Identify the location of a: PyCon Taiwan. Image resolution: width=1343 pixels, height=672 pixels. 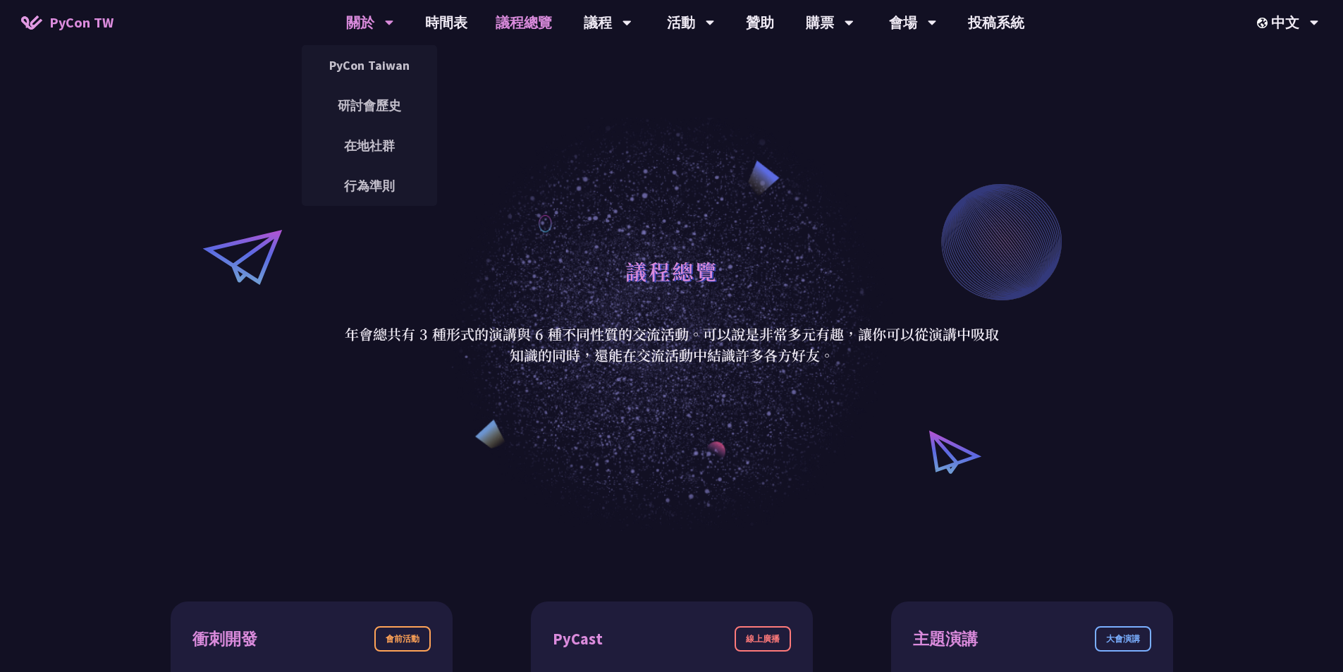
(370, 65).